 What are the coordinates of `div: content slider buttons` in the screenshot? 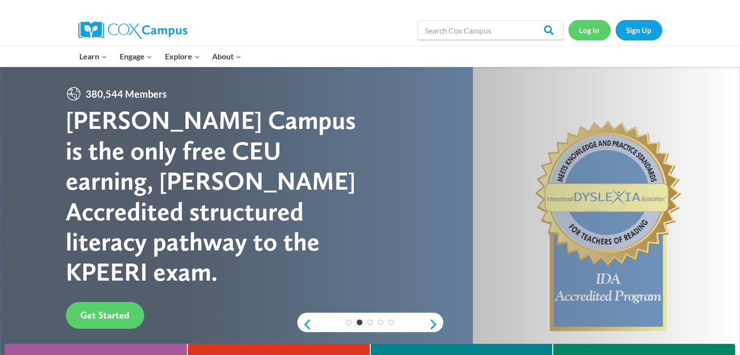 It's located at (370, 324).